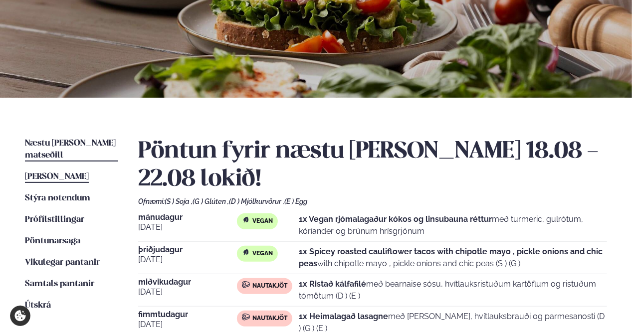 Image resolution: width=632 pixels, height=336 pixels. What do you see at coordinates (187, 282) in the screenshot?
I see `span: miðvikudagur` at bounding box center [187, 282].